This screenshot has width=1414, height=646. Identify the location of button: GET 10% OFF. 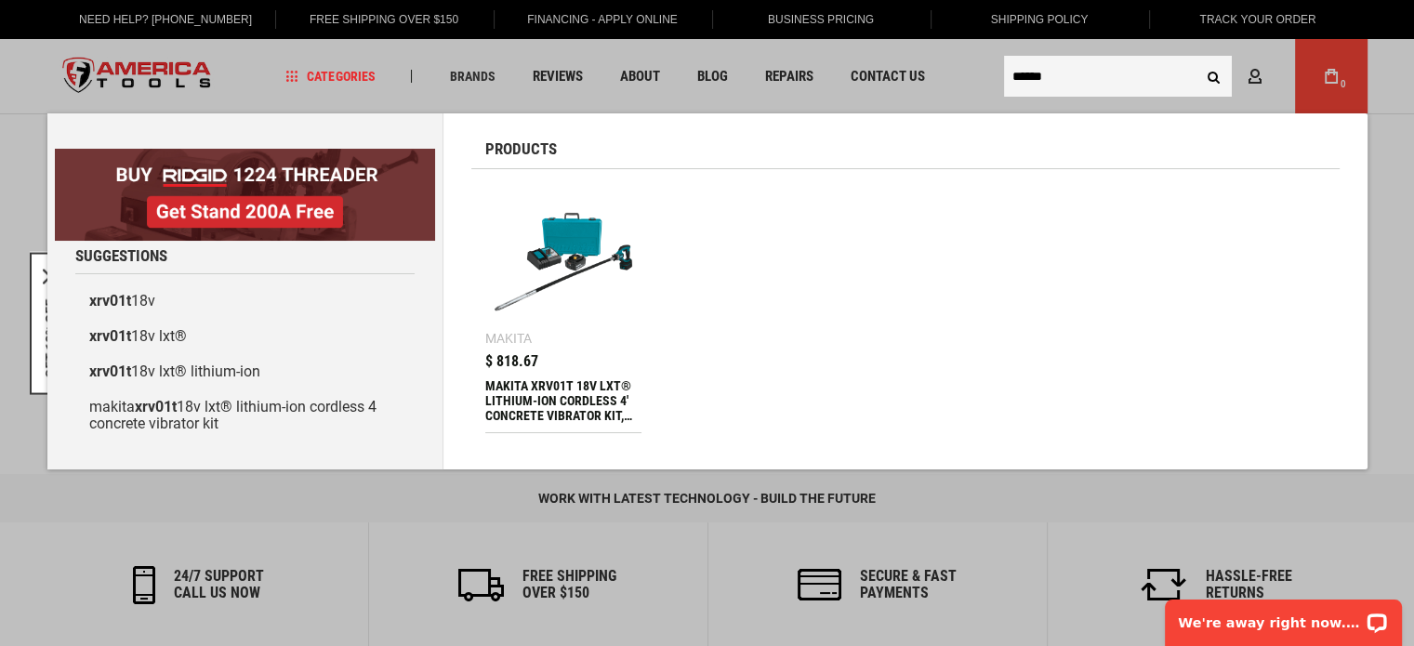
(50, 337).